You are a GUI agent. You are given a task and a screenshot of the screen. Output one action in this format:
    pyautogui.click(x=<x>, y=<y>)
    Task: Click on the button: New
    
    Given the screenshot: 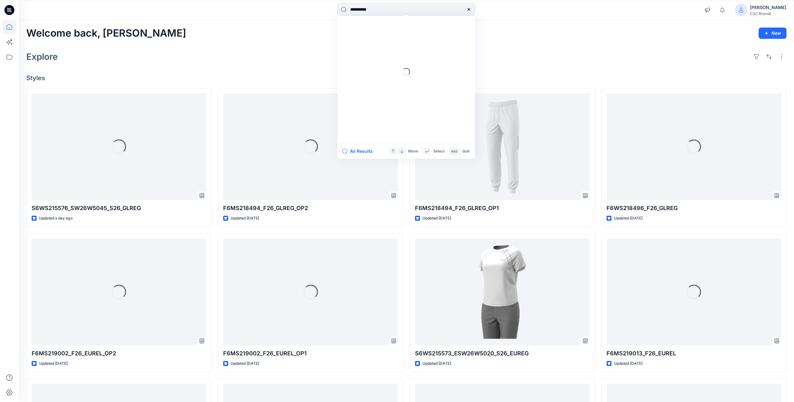 What is the action you would take?
    pyautogui.click(x=772, y=33)
    